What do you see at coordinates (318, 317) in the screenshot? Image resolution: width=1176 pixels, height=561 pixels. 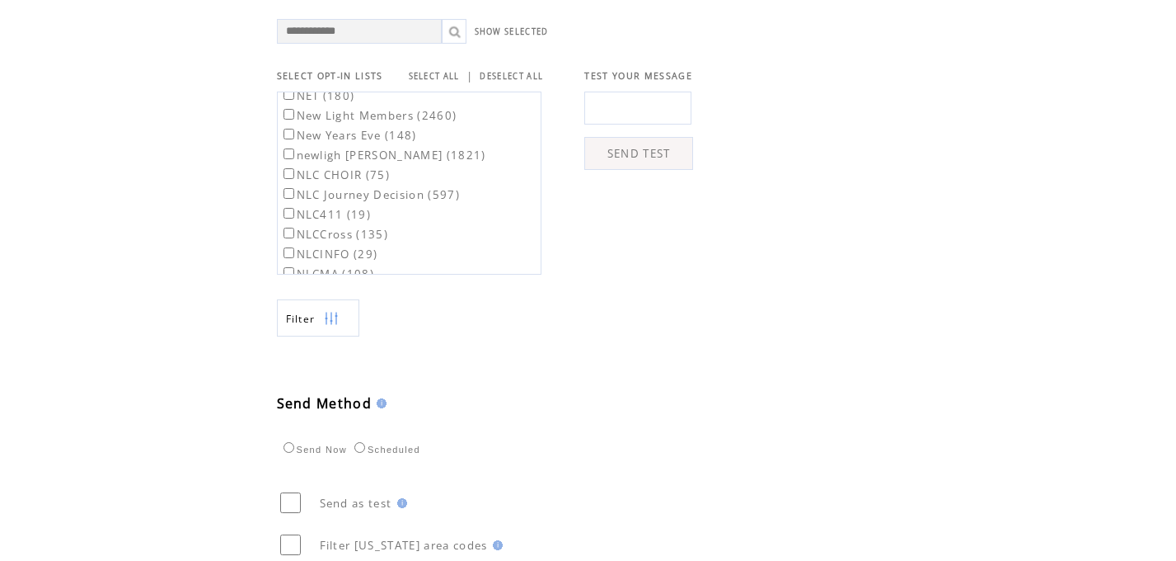 I see `a: Filter` at bounding box center [318, 317].